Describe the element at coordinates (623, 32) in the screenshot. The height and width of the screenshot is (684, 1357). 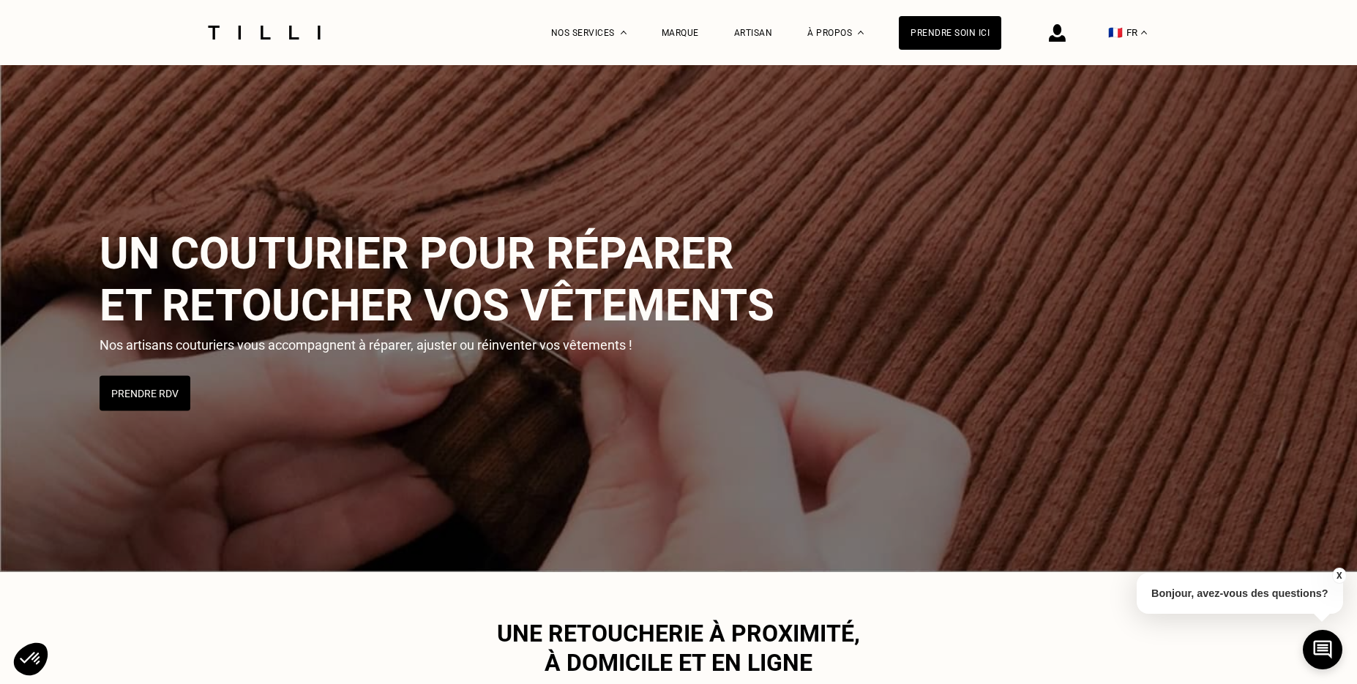
I see `img: Menu déroulant` at that location.